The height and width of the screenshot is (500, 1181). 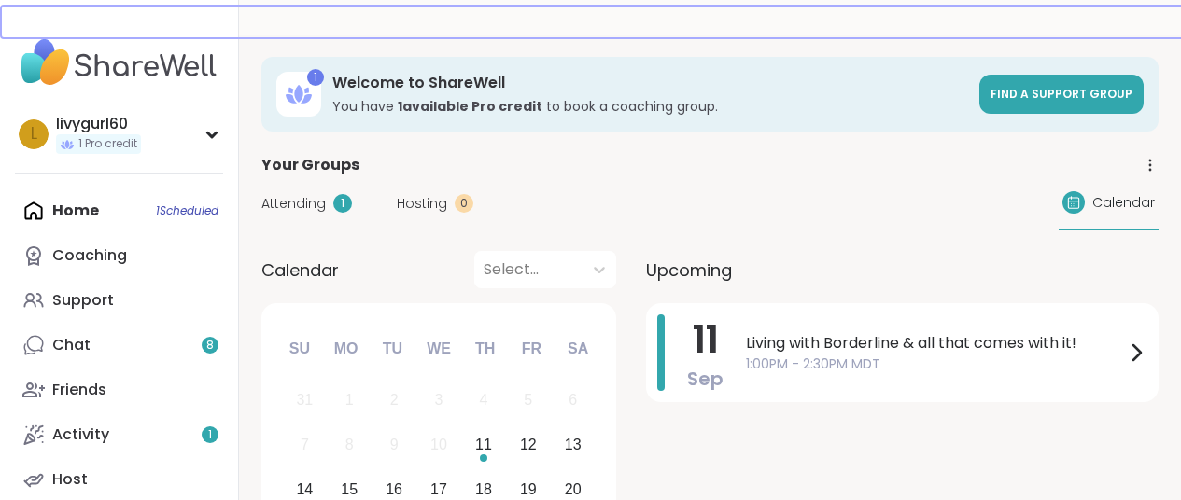 I want to click on span: Your Groups, so click(x=310, y=165).